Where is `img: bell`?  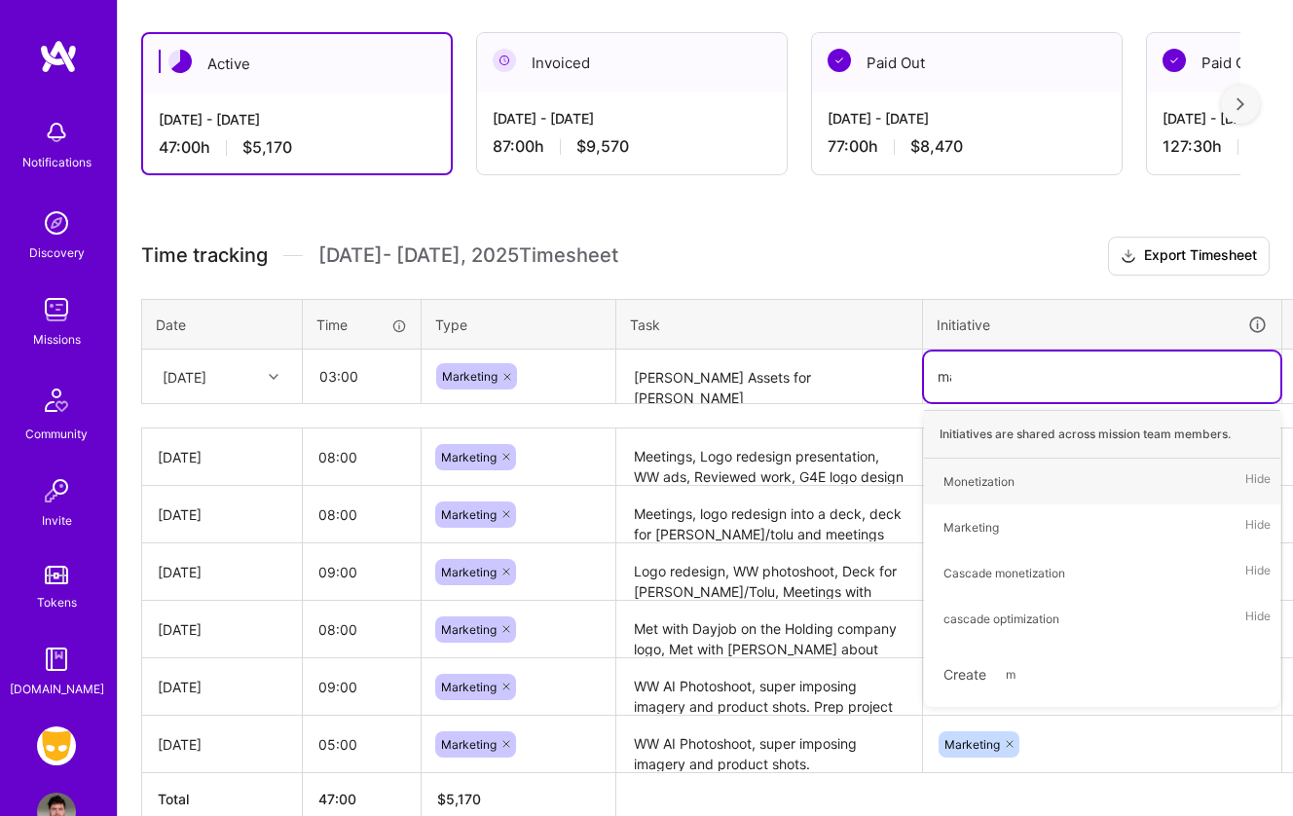 img: bell is located at coordinates (56, 132).